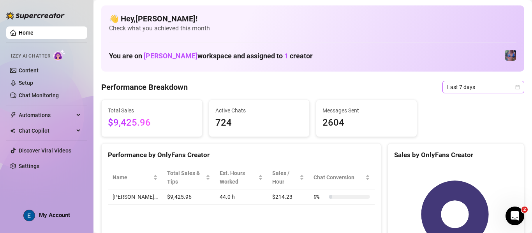  Describe the element at coordinates (241, 155) in the screenshot. I see `div: Performance by OnlyFans Creator` at that location.